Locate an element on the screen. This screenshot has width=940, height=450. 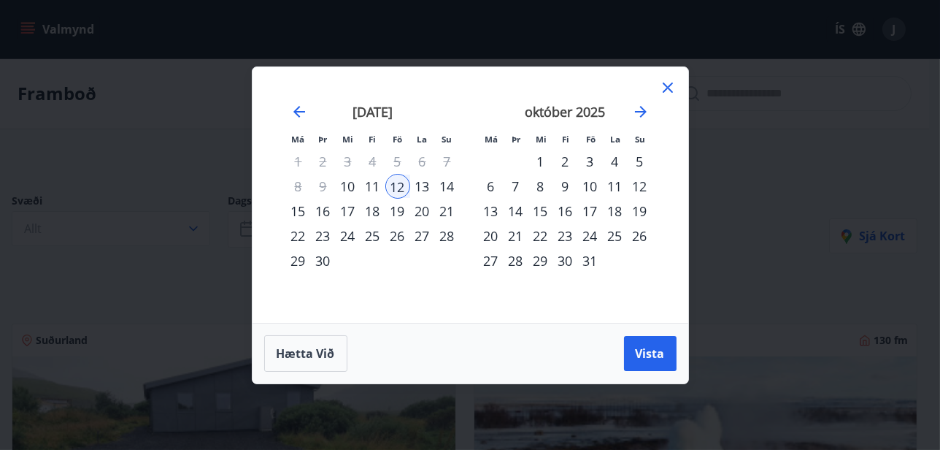
td: Not available. föstudagur, 5. september 2025 is located at coordinates (398, 161).